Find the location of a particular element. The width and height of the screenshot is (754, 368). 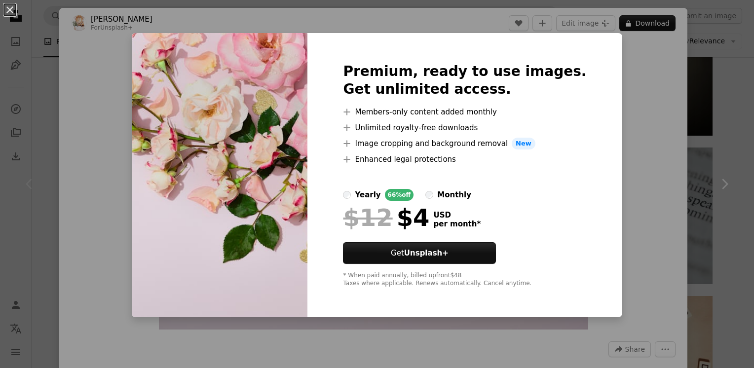

input: monthly is located at coordinates (430, 195).